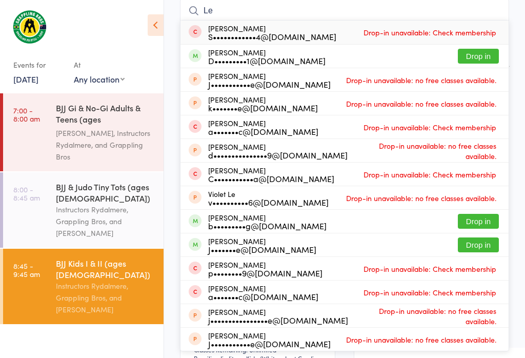  Describe the element at coordinates (27, 193) in the screenshot. I see `time: 8:00 - 8:45 am` at that location.